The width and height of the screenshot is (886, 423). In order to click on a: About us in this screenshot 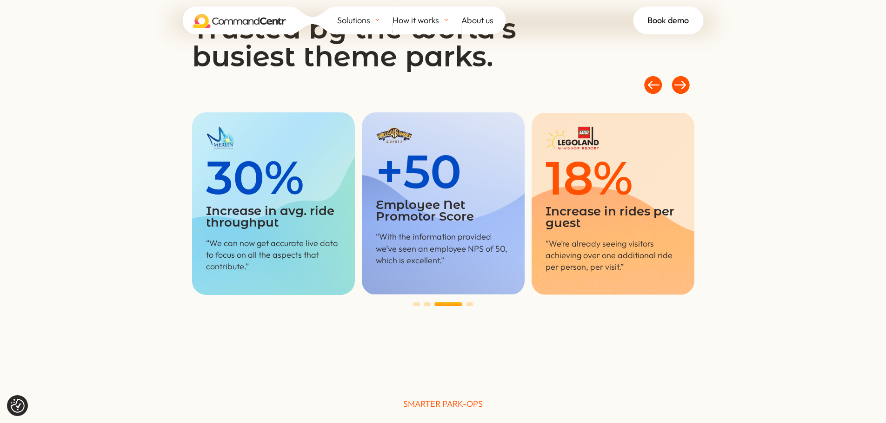, I will do `click(483, 20)`.